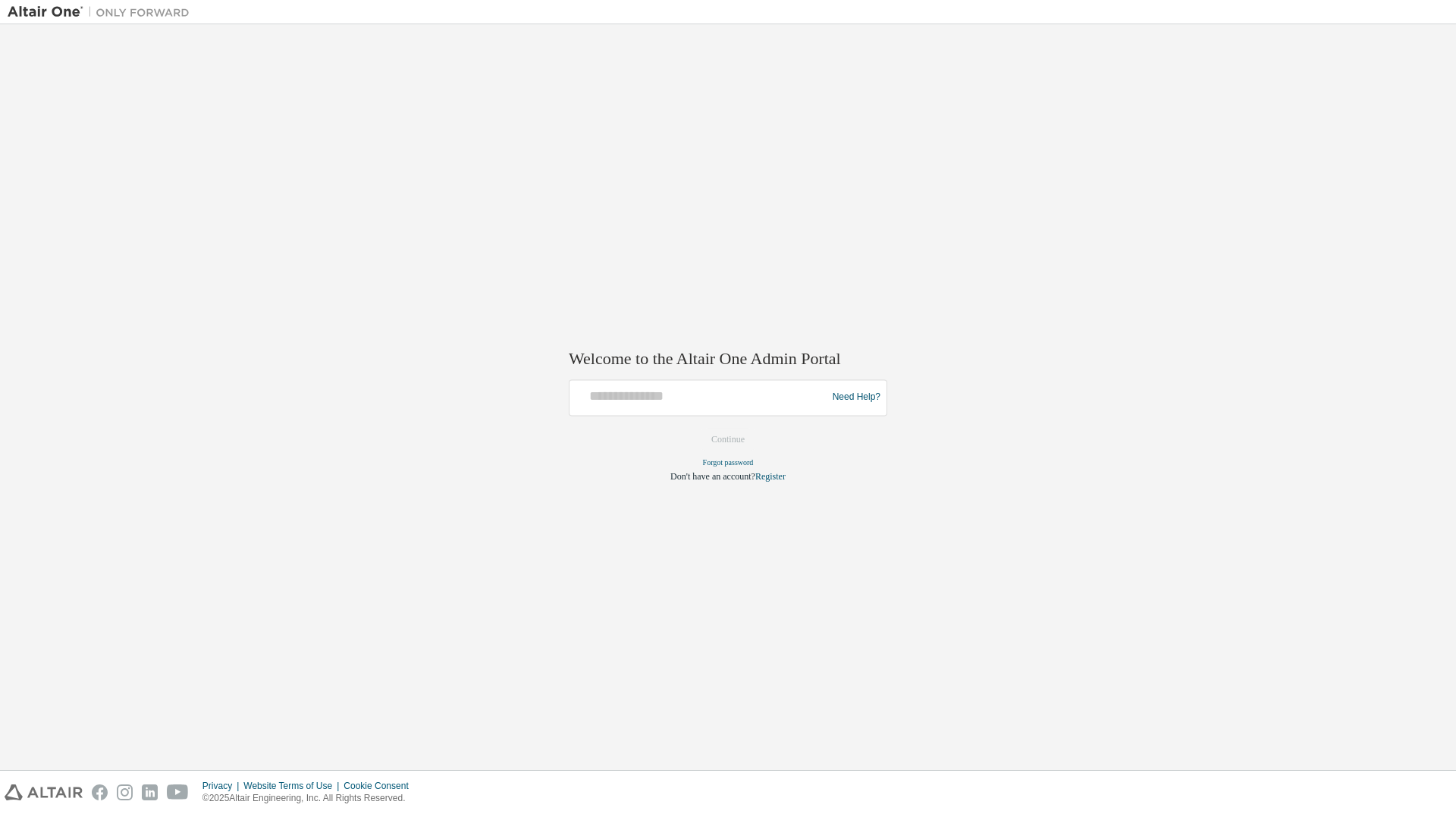 The width and height of the screenshot is (1456, 814). I want to click on img: Altair One, so click(102, 12).